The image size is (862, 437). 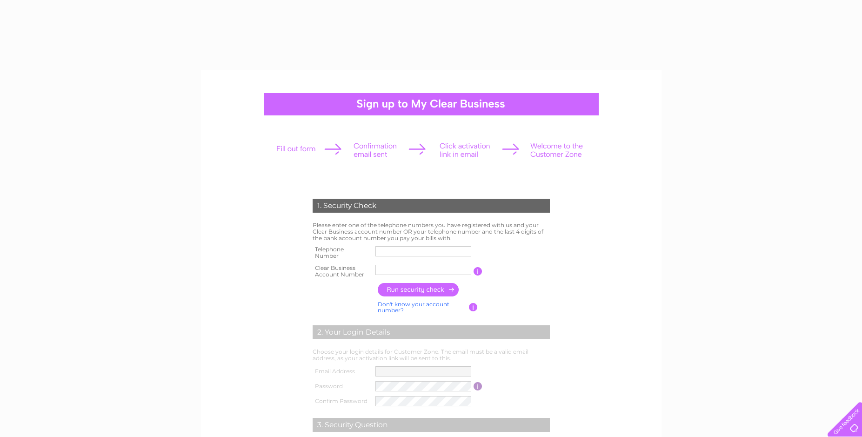 What do you see at coordinates (342, 401) in the screenshot?
I see `th: Confirm Password` at bounding box center [342, 401].